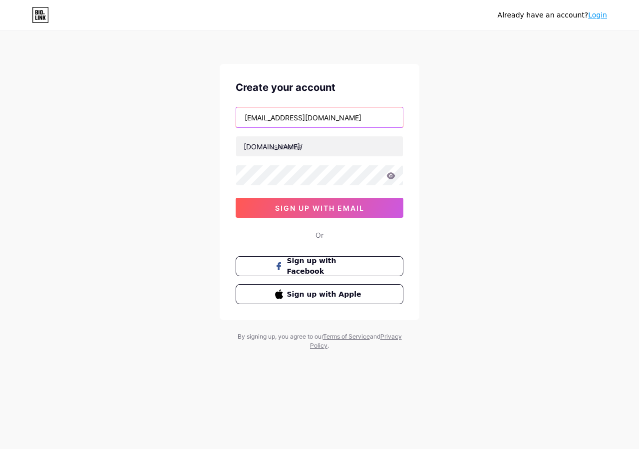 This screenshot has width=639, height=449. Describe the element at coordinates (319, 266) in the screenshot. I see `a: Sign up with Facebook` at that location.